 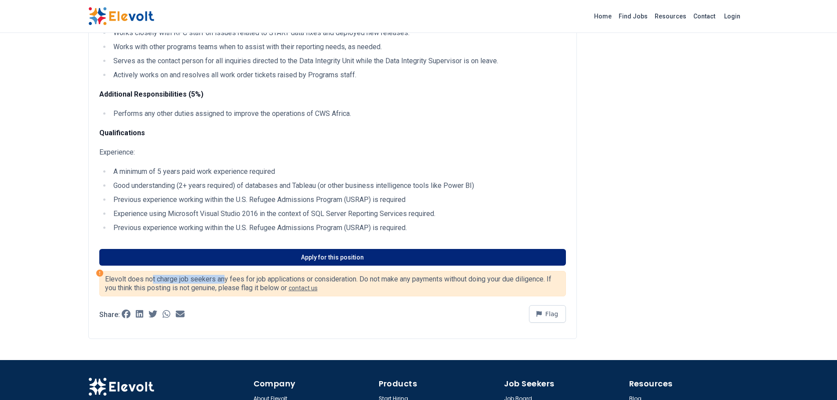 I want to click on h4: Products, so click(x=438, y=384).